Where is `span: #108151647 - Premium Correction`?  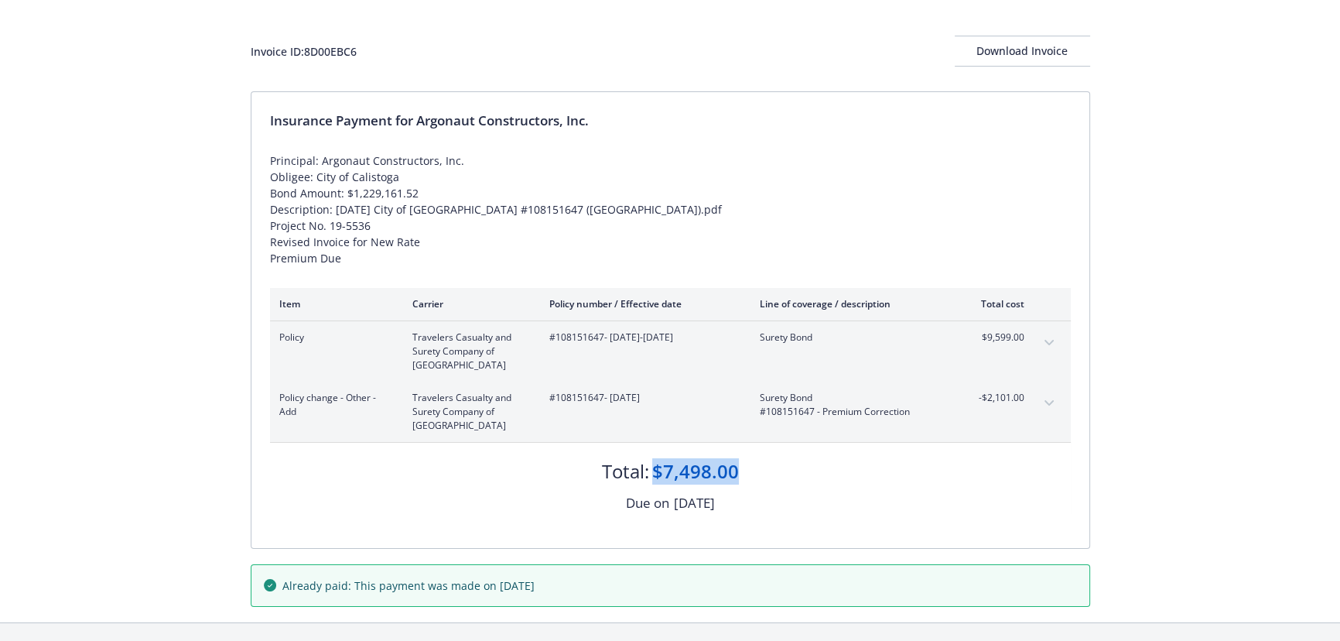 span: #108151647 - Premium Correction is located at coordinates (850, 412).